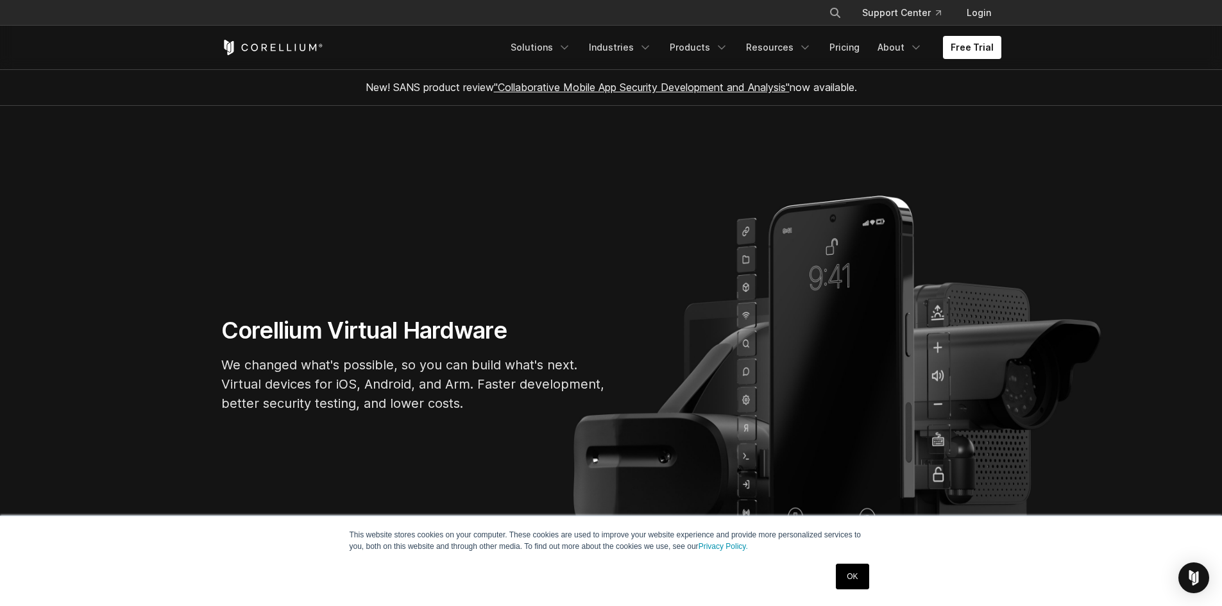 The height and width of the screenshot is (606, 1222). Describe the element at coordinates (901, 13) in the screenshot. I see `a: Support Center` at that location.